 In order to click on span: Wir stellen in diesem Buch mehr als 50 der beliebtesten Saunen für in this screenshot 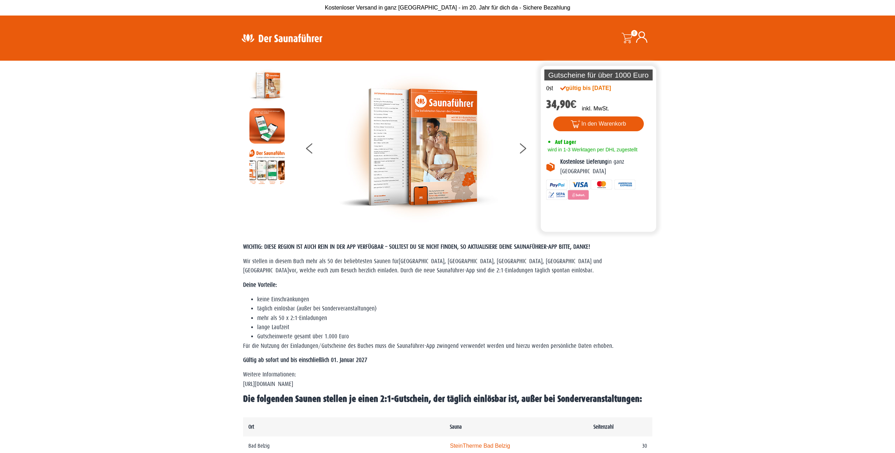, I will do `click(321, 261)`.